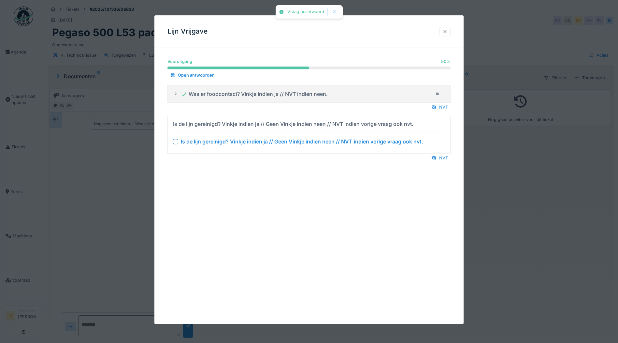 This screenshot has height=343, width=618. I want to click on div: IK, so click(438, 94).